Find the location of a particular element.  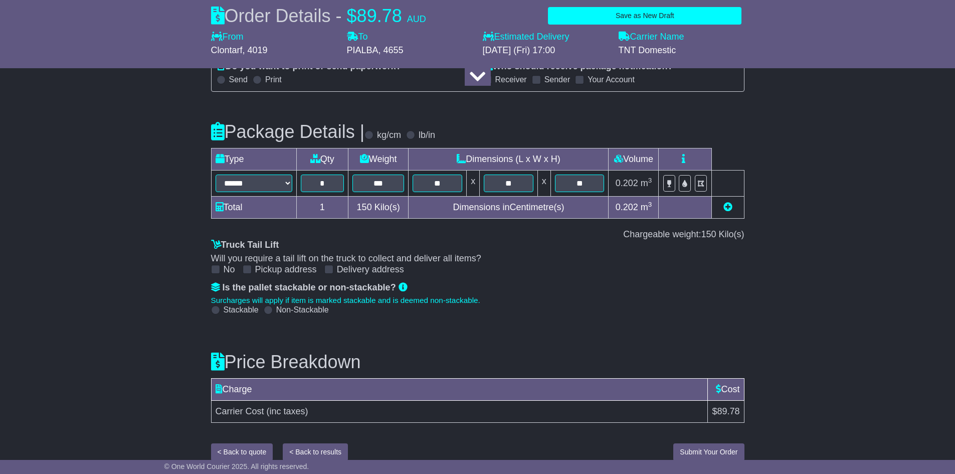

td: Qty is located at coordinates (322, 159).